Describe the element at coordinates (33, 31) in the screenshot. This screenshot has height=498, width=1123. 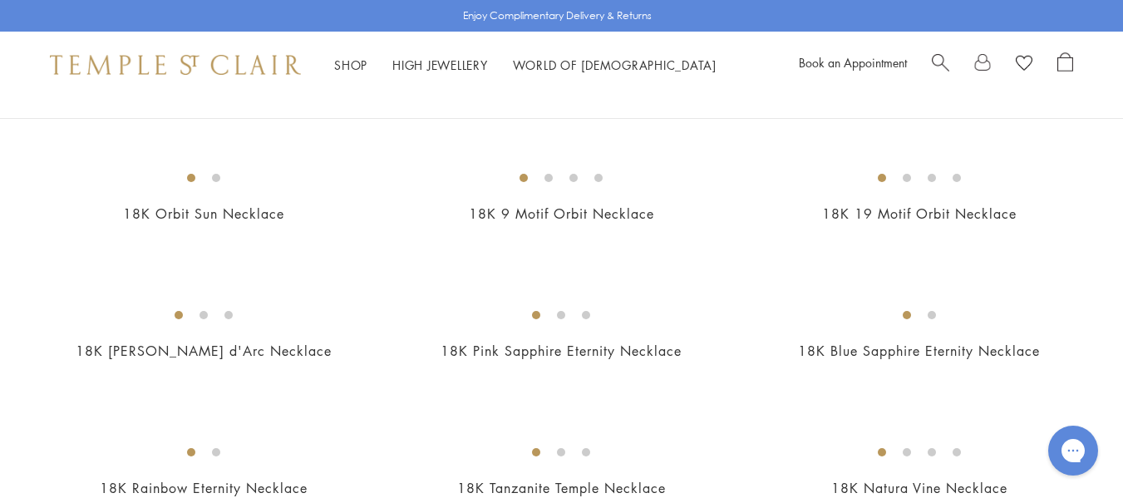
I see `button: Gorgias live chat` at that location.